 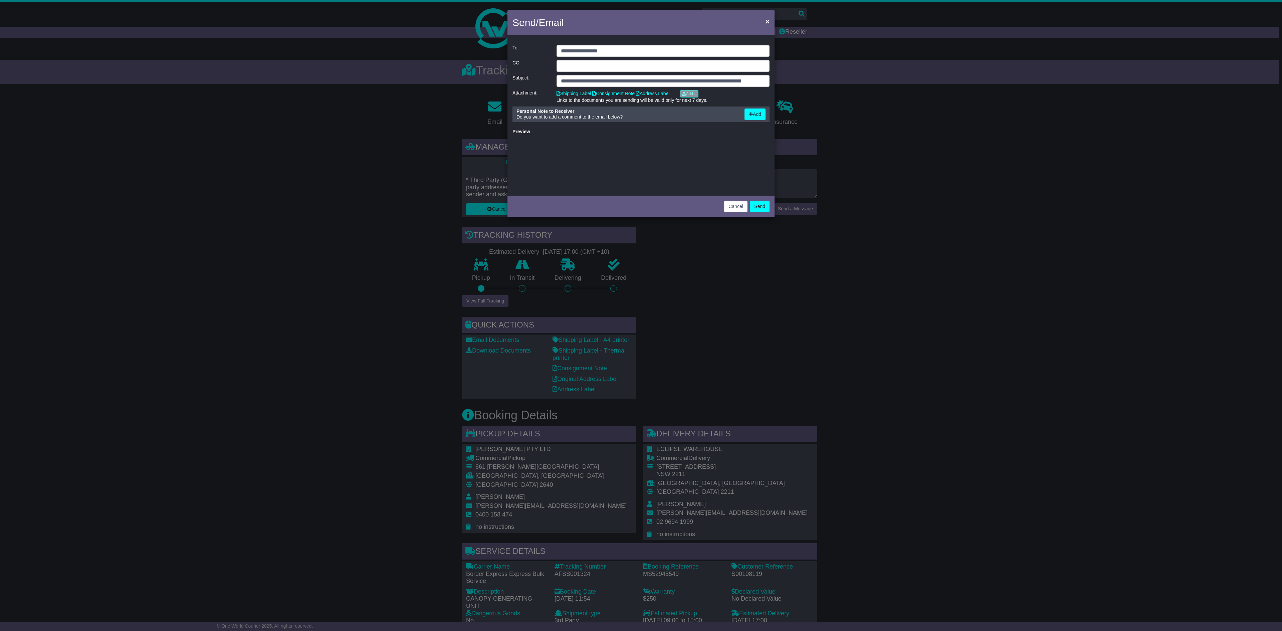 What do you see at coordinates (653, 93) in the screenshot?
I see `a: Address Label` at bounding box center [653, 93].